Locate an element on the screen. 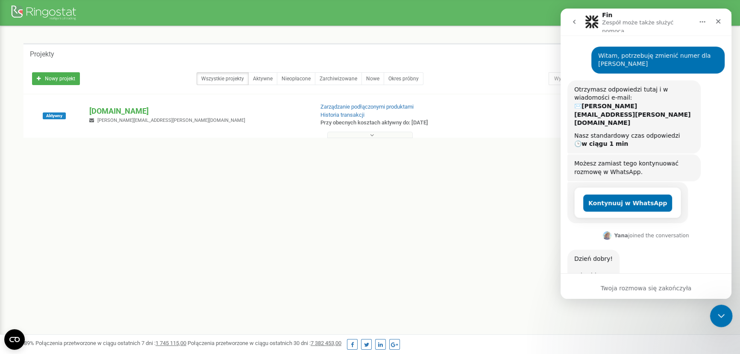  p: Zespół może także służyć pomocą is located at coordinates (86, 16).